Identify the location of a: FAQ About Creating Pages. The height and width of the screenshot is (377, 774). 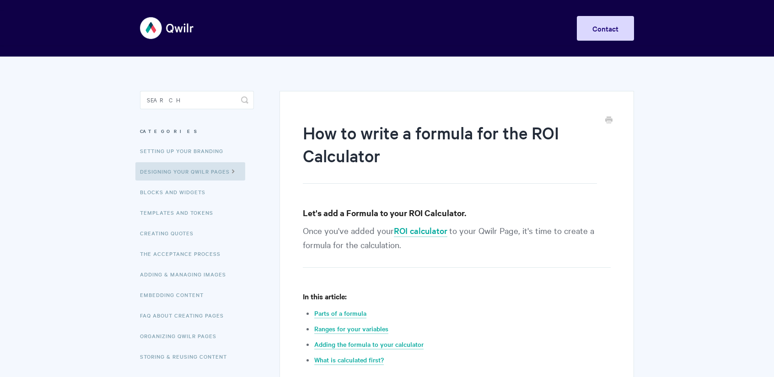
(185, 315).